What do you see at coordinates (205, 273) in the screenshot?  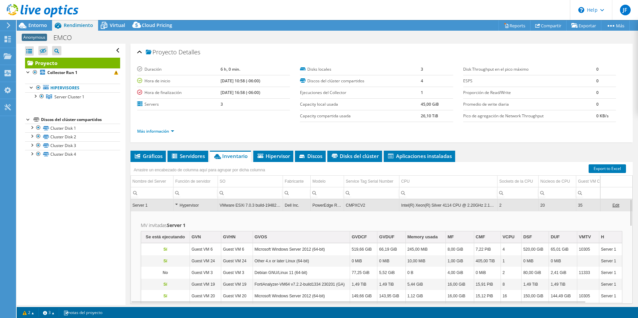 I see `td: Column GVN, Value Guest VM 3` at bounding box center [205, 273].